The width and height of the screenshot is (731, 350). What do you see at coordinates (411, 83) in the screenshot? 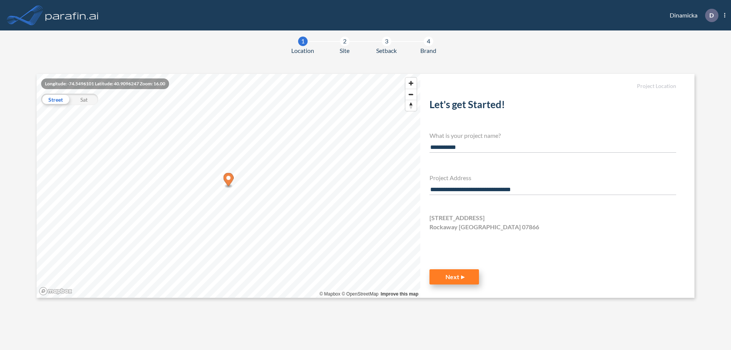
I see `button: Zoom in` at bounding box center [411, 83].